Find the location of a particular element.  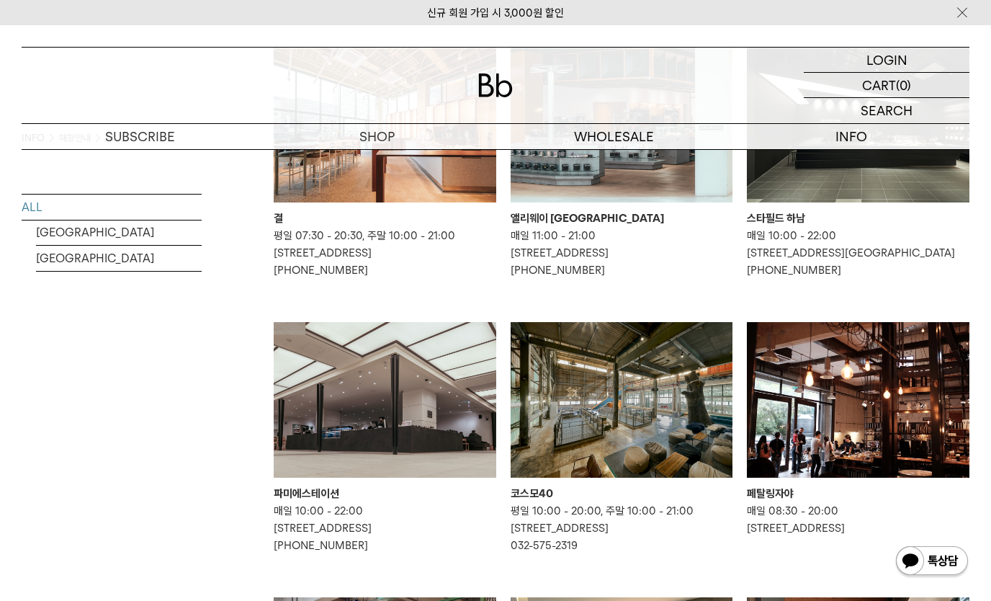

a: 신규 회원 가입 시 3,000원 할인 is located at coordinates (496, 13).